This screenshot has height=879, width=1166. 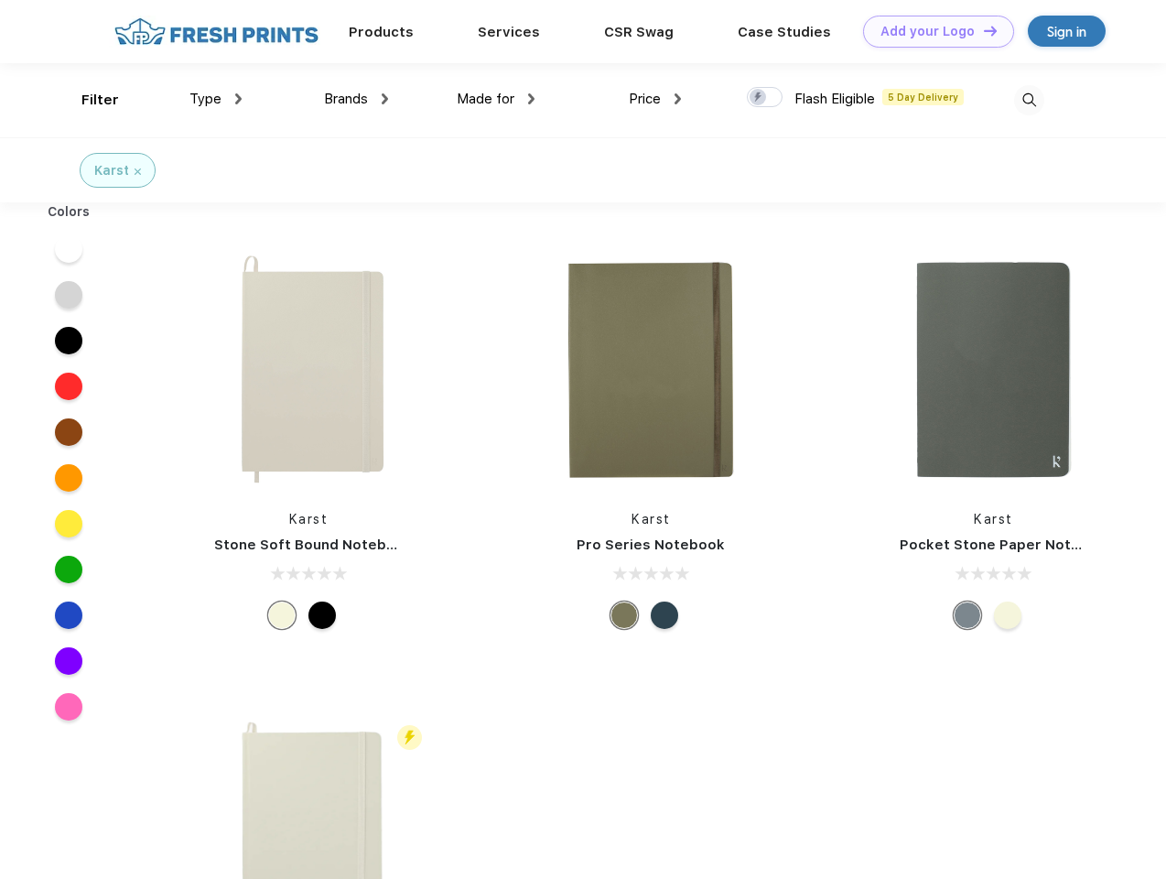 What do you see at coordinates (644, 99) in the screenshot?
I see `span: Price` at bounding box center [644, 99].